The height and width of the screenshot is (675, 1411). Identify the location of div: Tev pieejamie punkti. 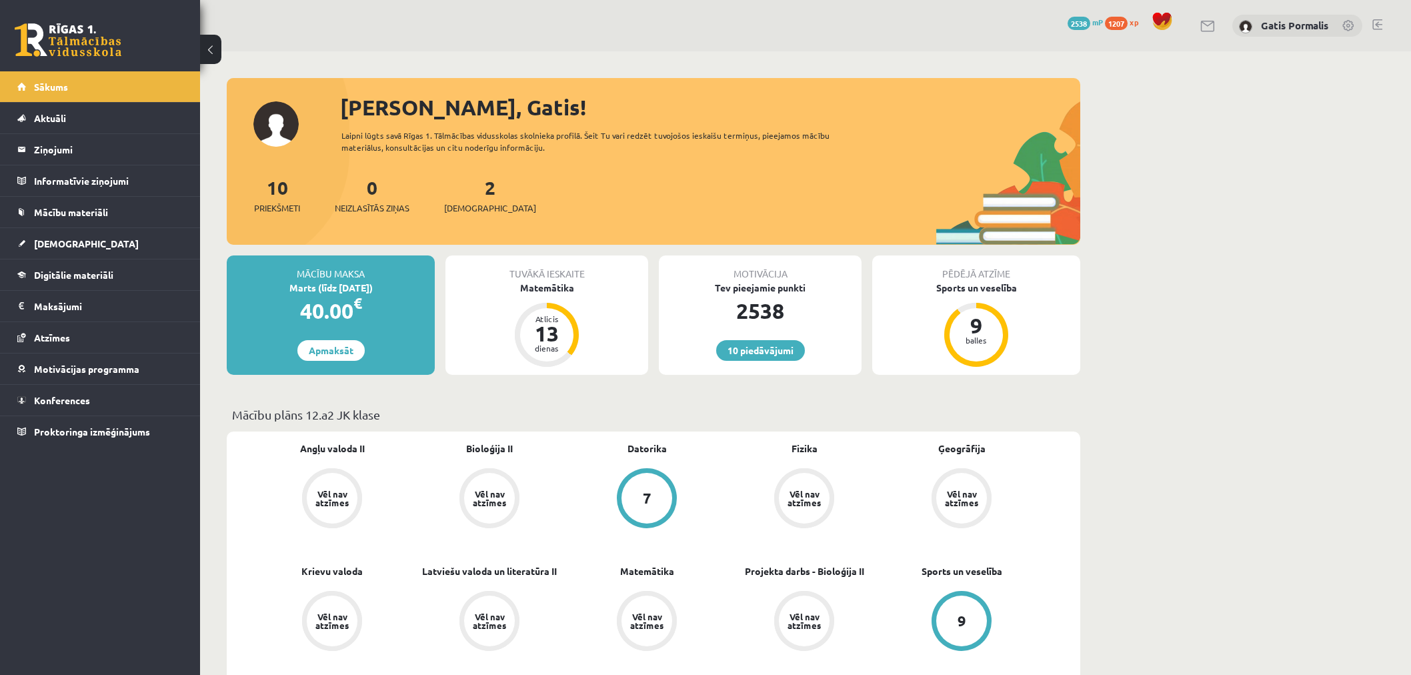
(760, 287).